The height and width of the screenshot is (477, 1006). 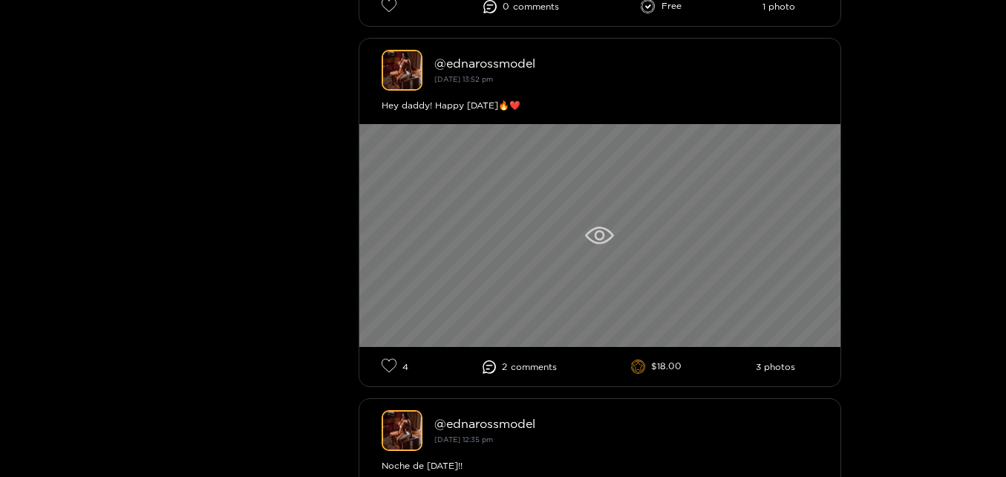 What do you see at coordinates (779, 7) in the screenshot?
I see `li: 1 photo` at bounding box center [779, 7].